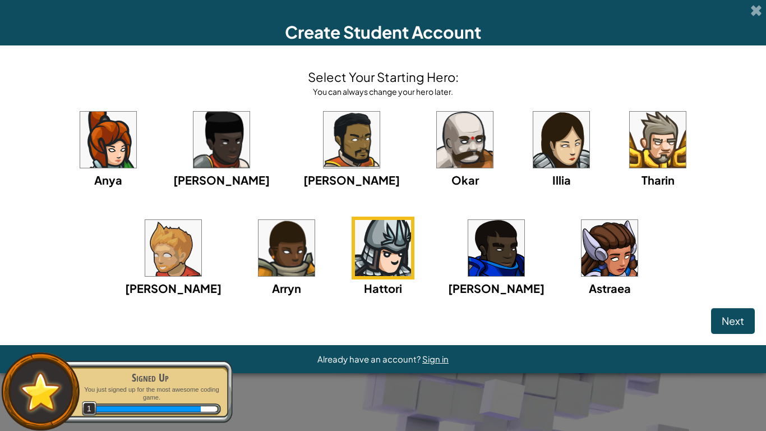 The height and width of the screenshot is (431, 766). What do you see at coordinates (383, 77) in the screenshot?
I see `h4: Select Your Starting Hero:` at bounding box center [383, 77].